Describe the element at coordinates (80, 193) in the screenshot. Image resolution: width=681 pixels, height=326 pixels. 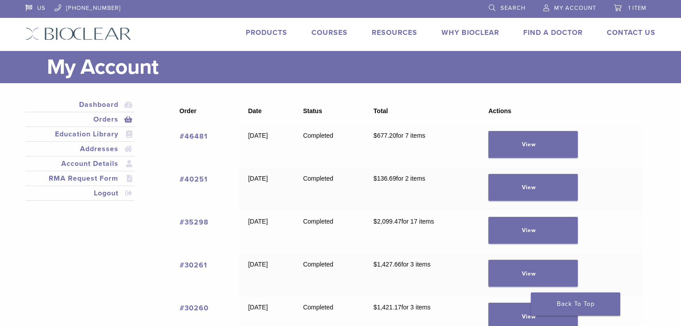
I see `a: Logout` at that location.